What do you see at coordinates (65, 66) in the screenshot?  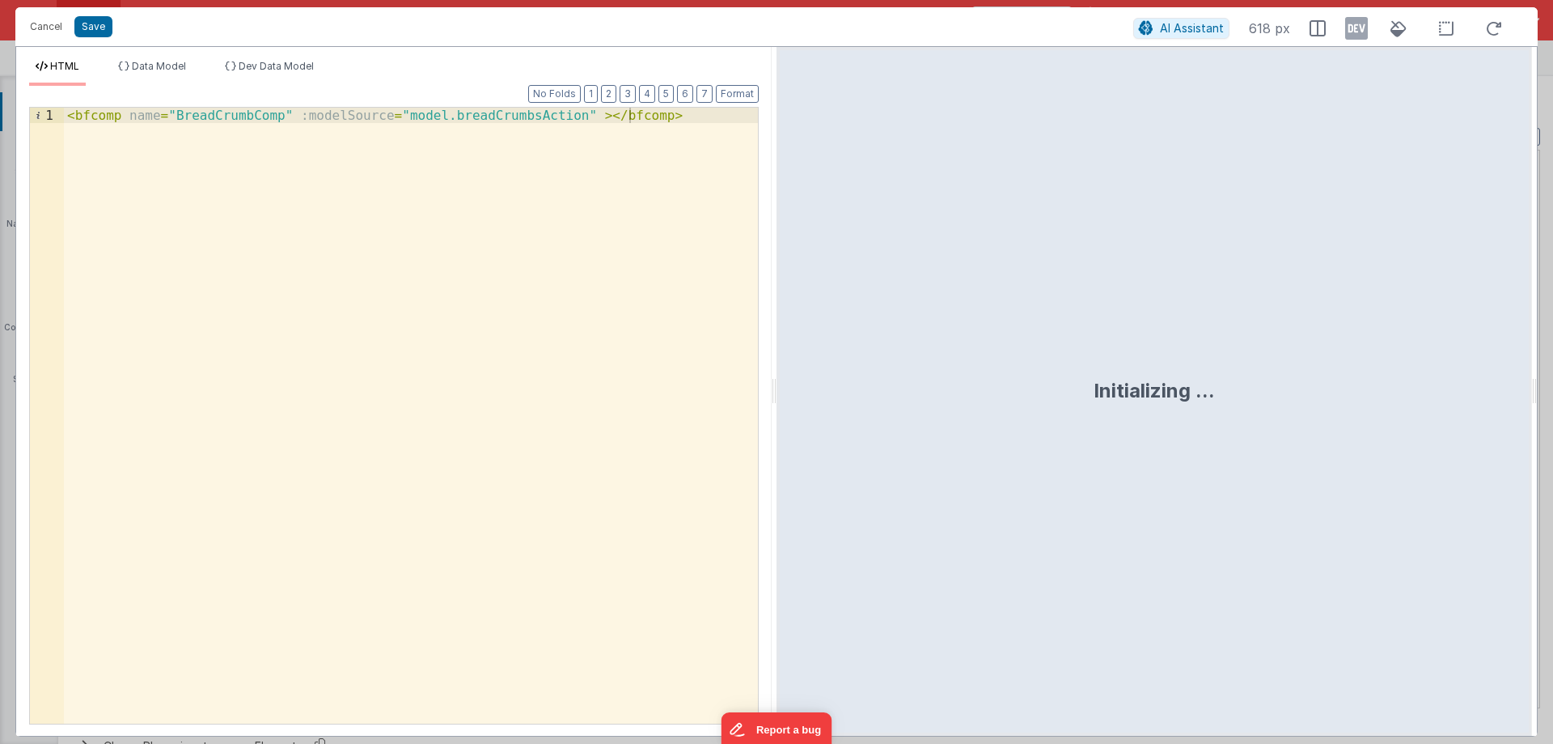 I see `span: HTML` at bounding box center [65, 66].